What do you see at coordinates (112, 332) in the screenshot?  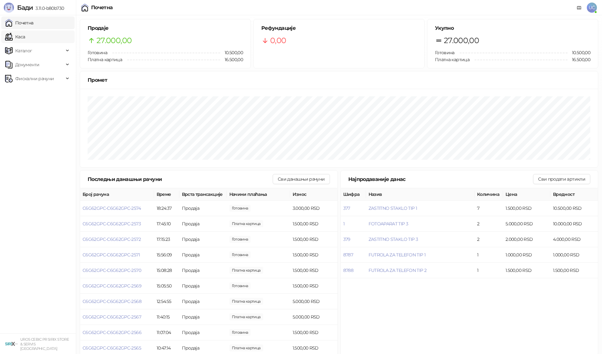 I see `span: C6G62GPC-C6G62GPC-2566` at bounding box center [112, 332].